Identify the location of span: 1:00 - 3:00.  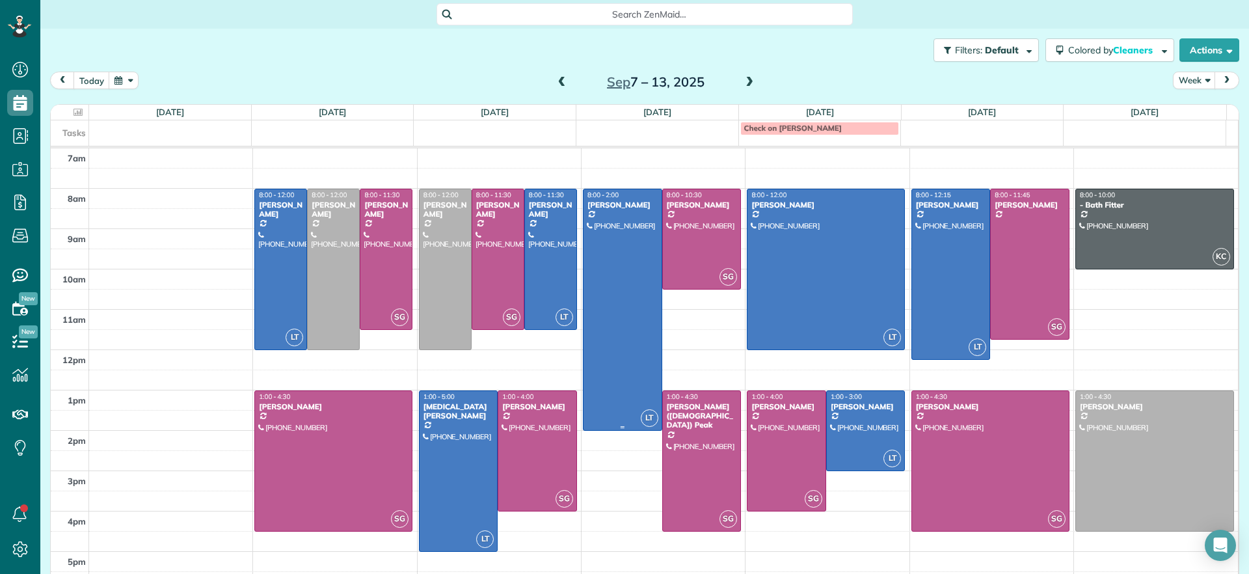
(846, 396).